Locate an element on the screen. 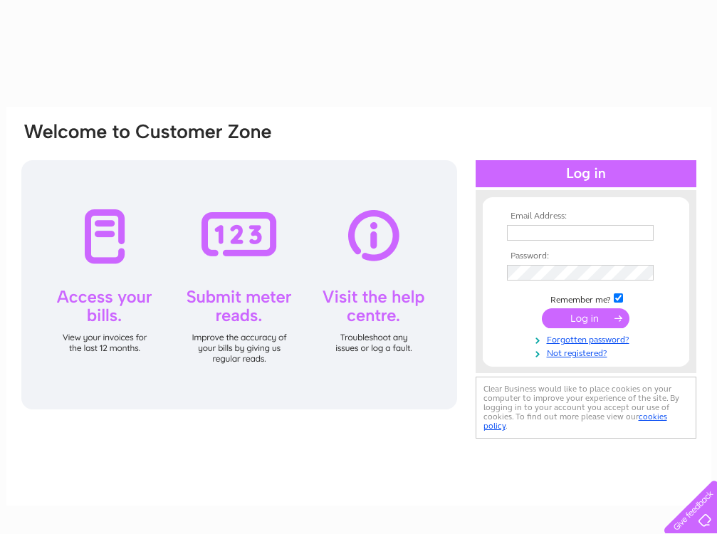 The height and width of the screenshot is (534, 717). input: Submit is located at coordinates (585, 318).